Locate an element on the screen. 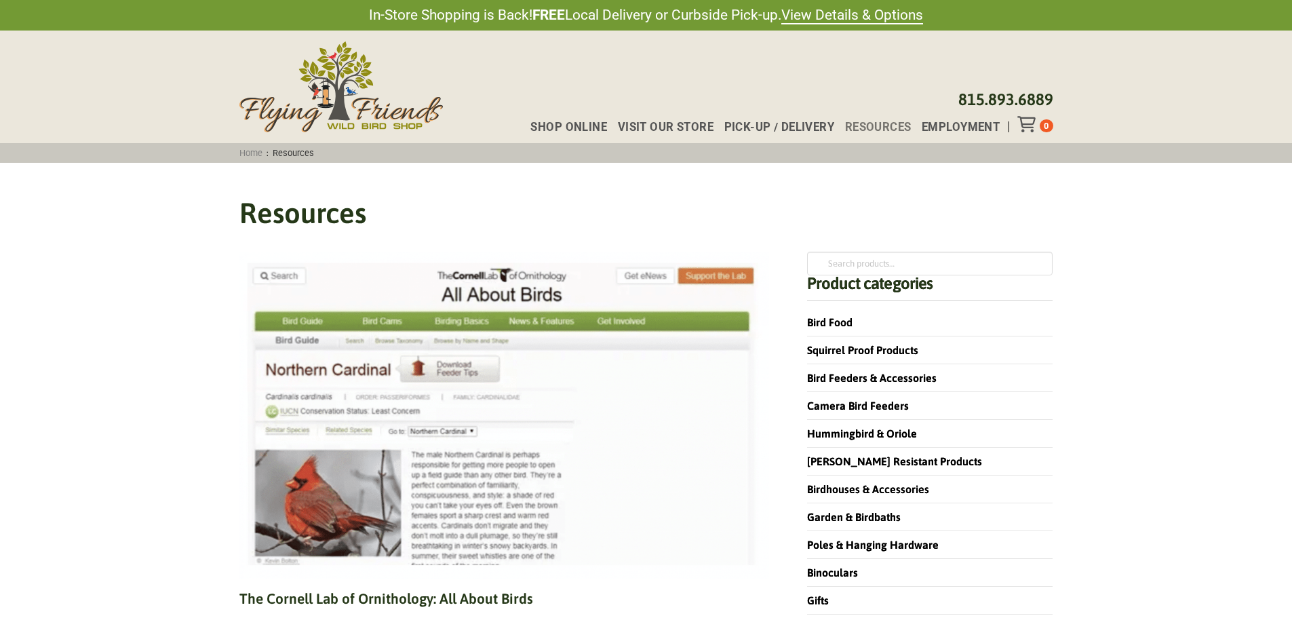 The image size is (1292, 618). a: Employment is located at coordinates (955, 127).